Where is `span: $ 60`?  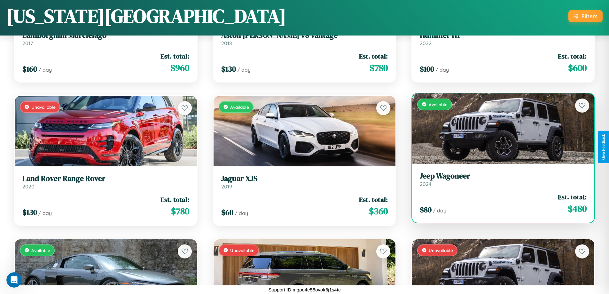
span: $ 60 is located at coordinates (227, 212).